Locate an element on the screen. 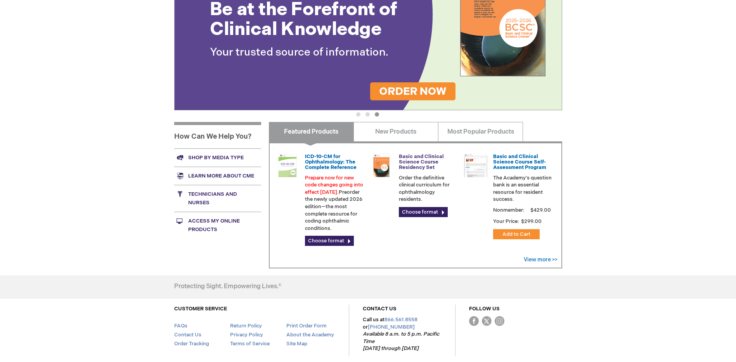 The image size is (736, 362). button: 1 of 3 is located at coordinates (358, 114).